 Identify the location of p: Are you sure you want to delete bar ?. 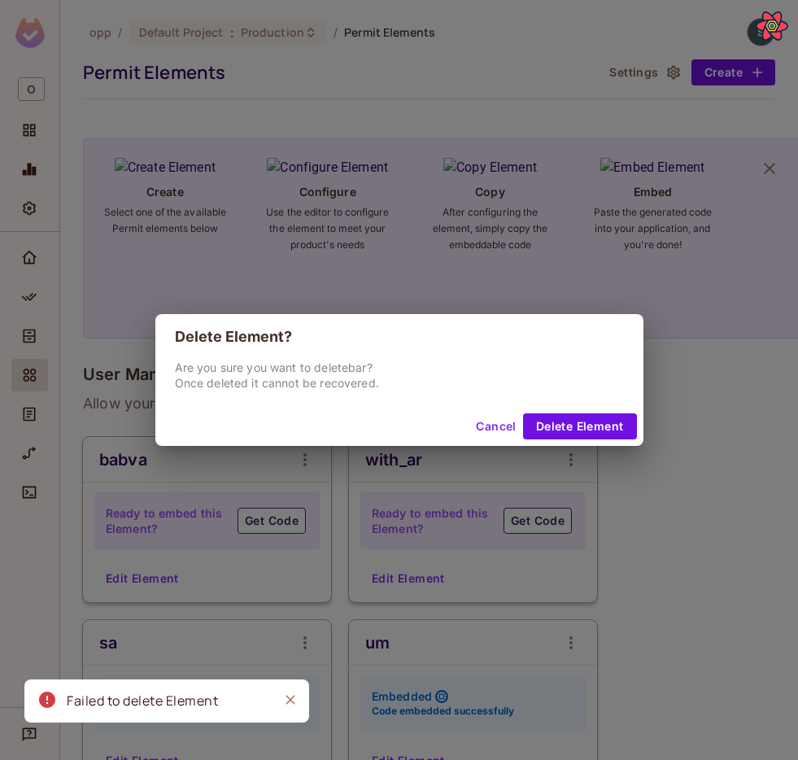
(400, 367).